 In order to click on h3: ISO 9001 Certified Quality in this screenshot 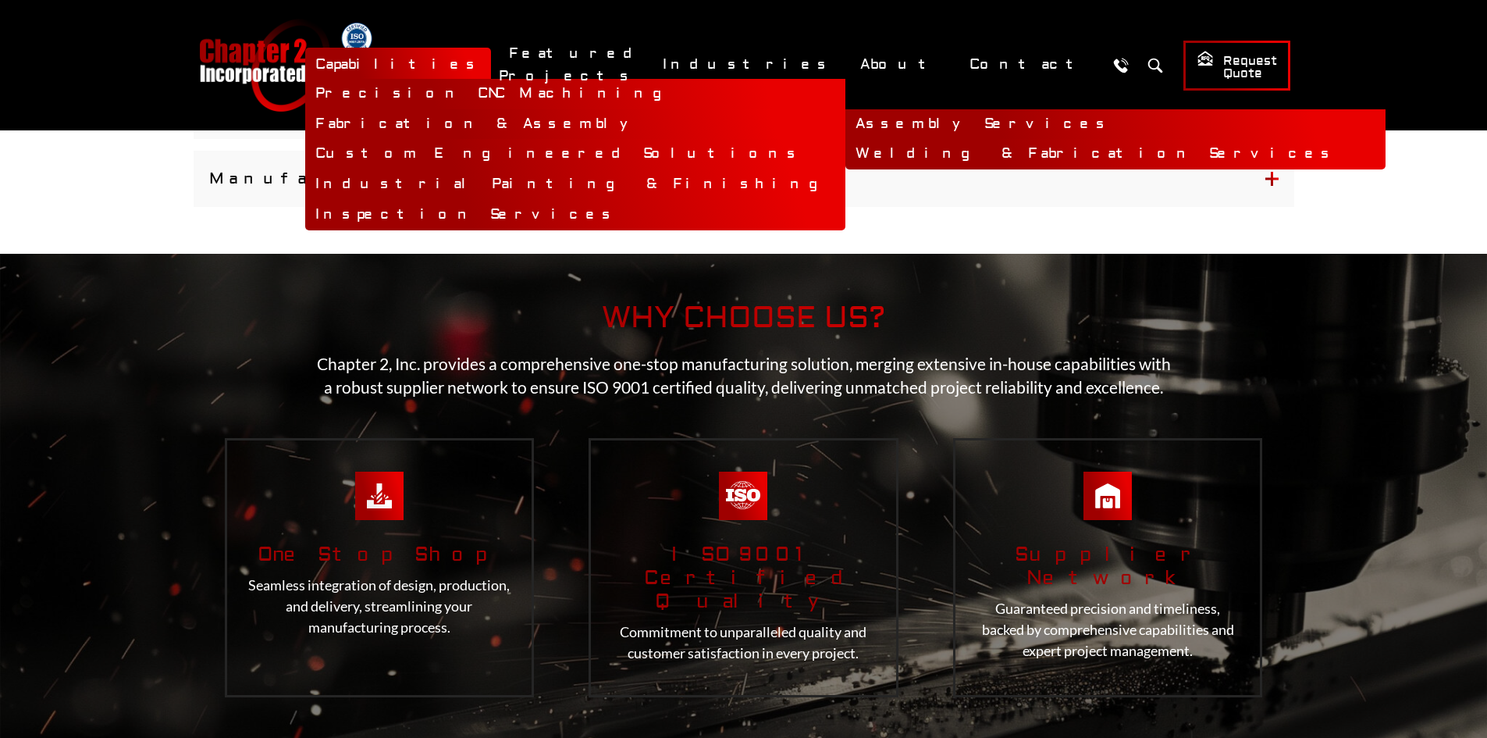, I will do `click(743, 578)`.